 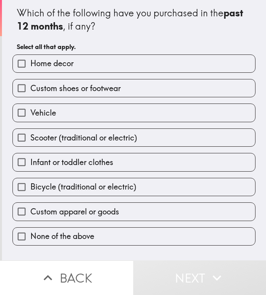 What do you see at coordinates (75, 212) in the screenshot?
I see `span: Custom apparel or goods` at bounding box center [75, 212].